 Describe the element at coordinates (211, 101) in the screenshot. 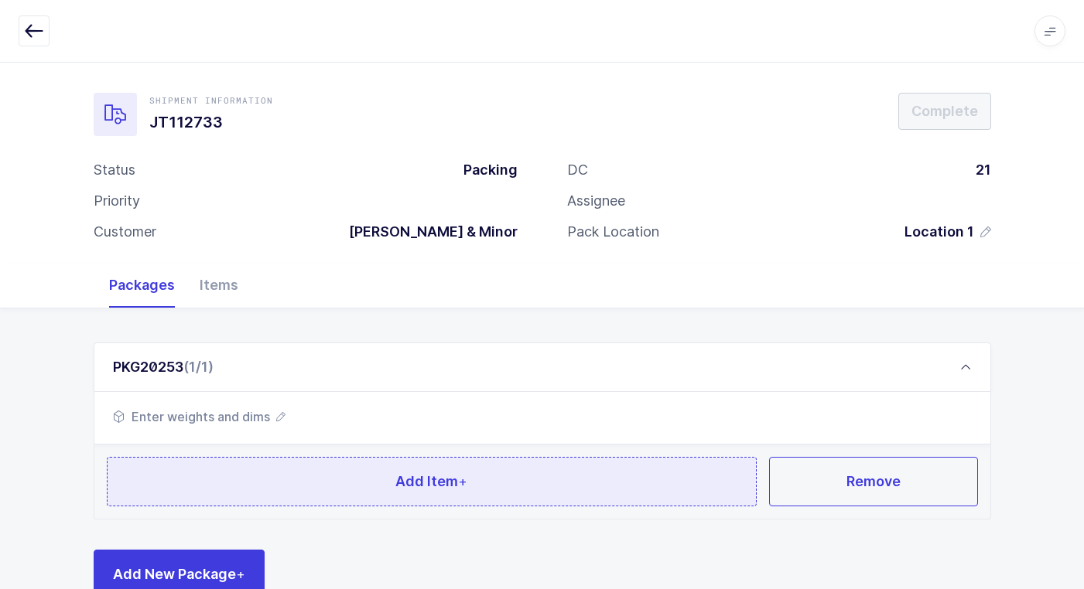

I see `div: Shipment Information` at that location.